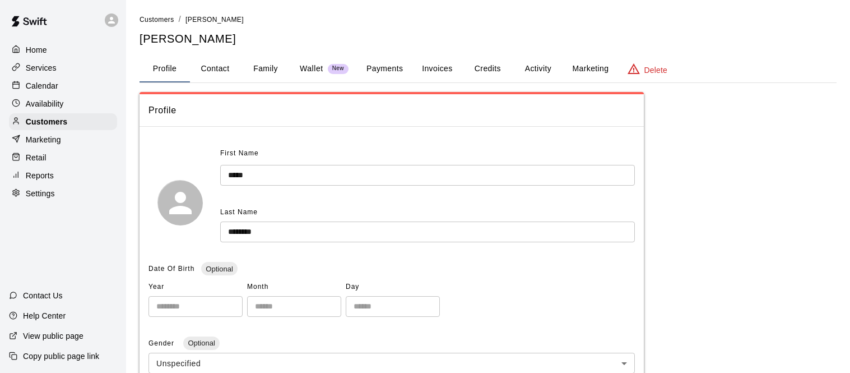  I want to click on div: Reports, so click(63, 175).